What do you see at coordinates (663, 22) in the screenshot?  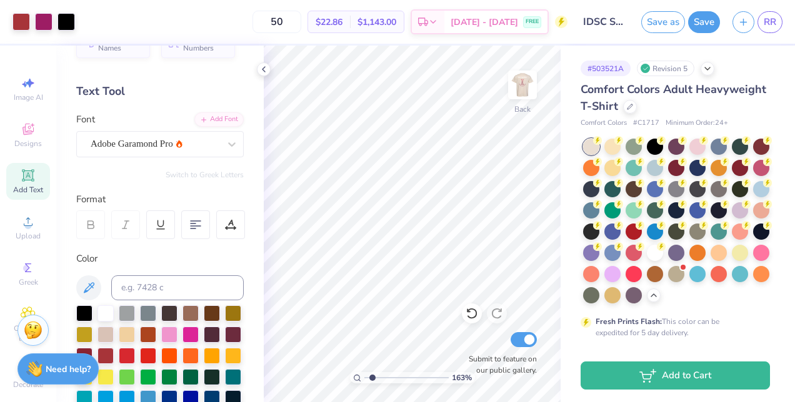 I see `button: Save as` at bounding box center [663, 22].